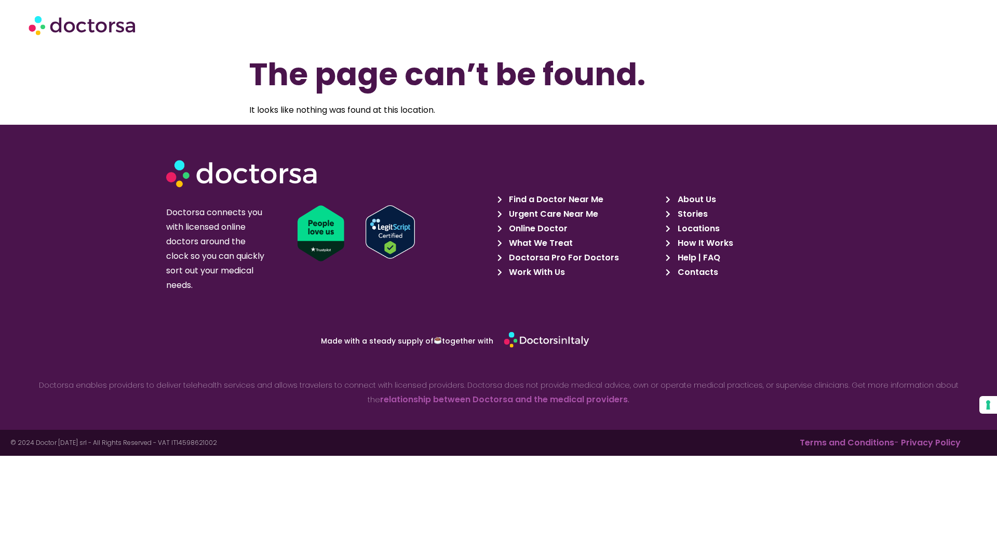  I want to click on a: Privacy Policy, so click(931, 442).